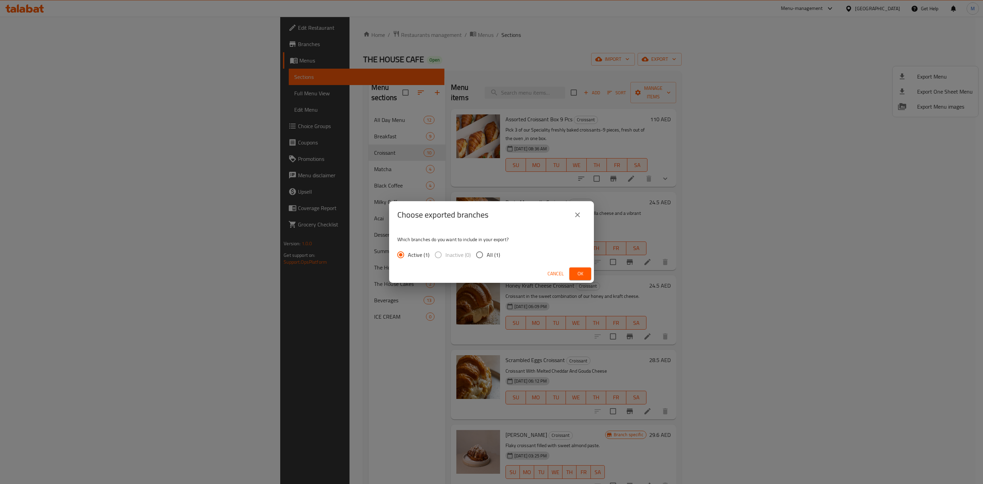 Image resolution: width=983 pixels, height=484 pixels. What do you see at coordinates (491, 239) in the screenshot?
I see `p: Which branches do you want to include in your export?` at bounding box center [491, 239].